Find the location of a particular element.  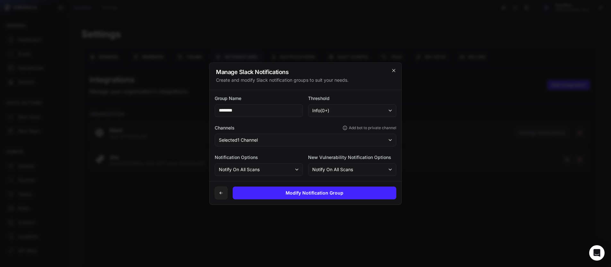

button: Modify Notification Group is located at coordinates (314, 193).